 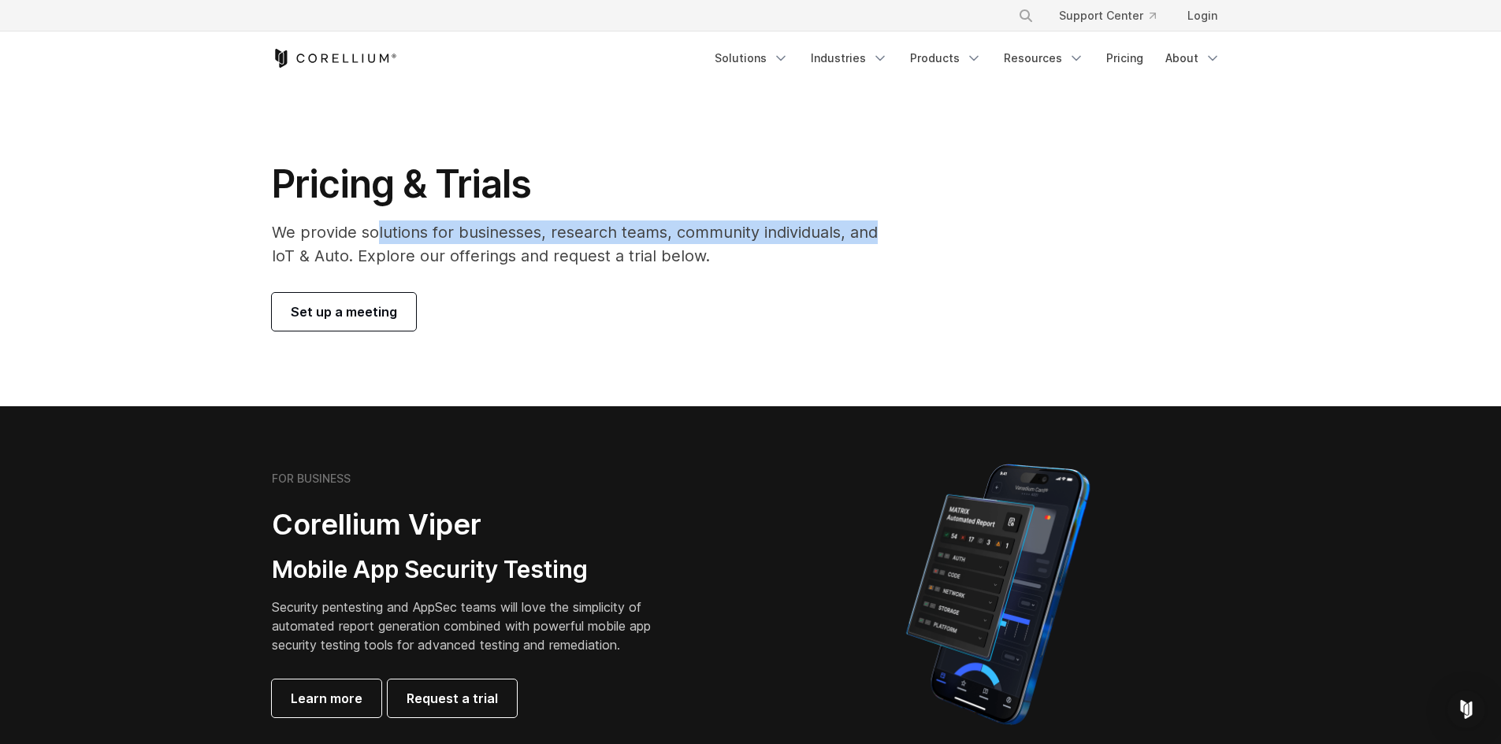 I want to click on a: About, so click(x=1193, y=58).